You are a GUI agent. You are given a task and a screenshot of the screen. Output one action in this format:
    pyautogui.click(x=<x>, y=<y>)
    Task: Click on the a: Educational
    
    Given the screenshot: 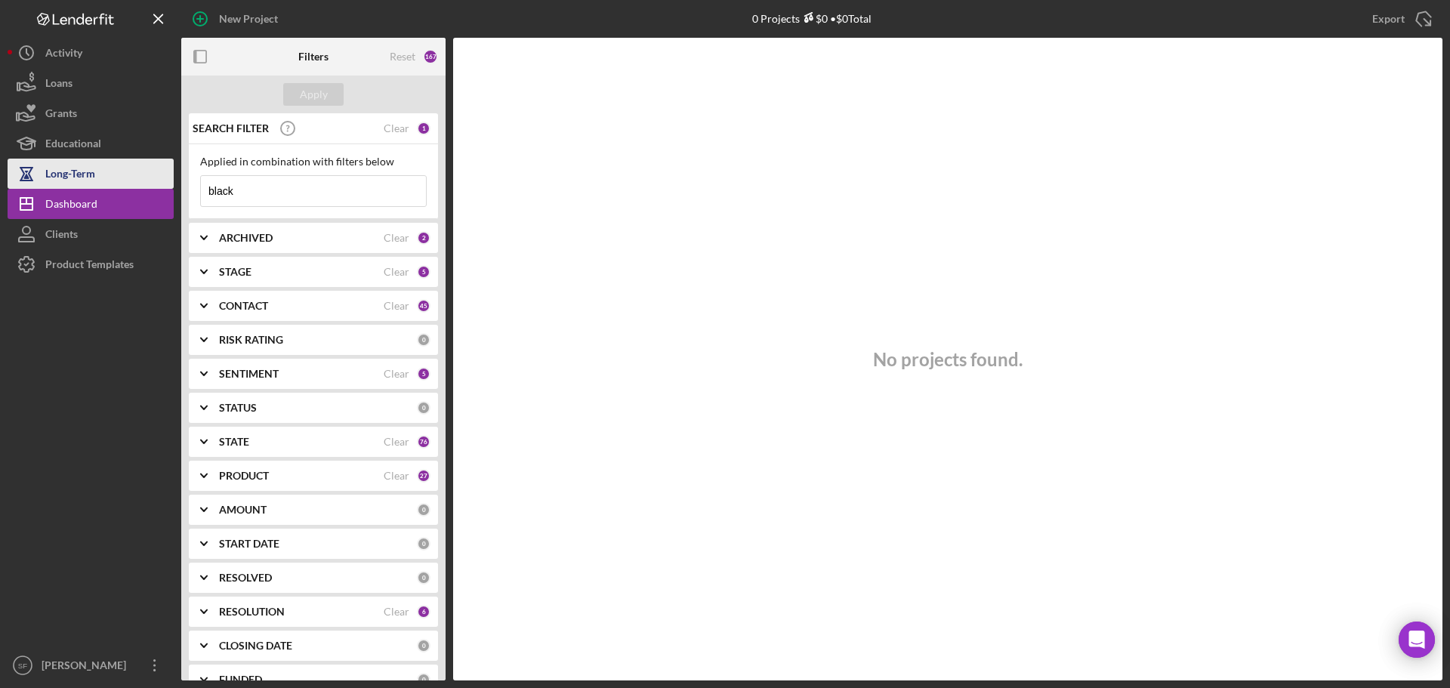 What is the action you would take?
    pyautogui.click(x=91, y=143)
    